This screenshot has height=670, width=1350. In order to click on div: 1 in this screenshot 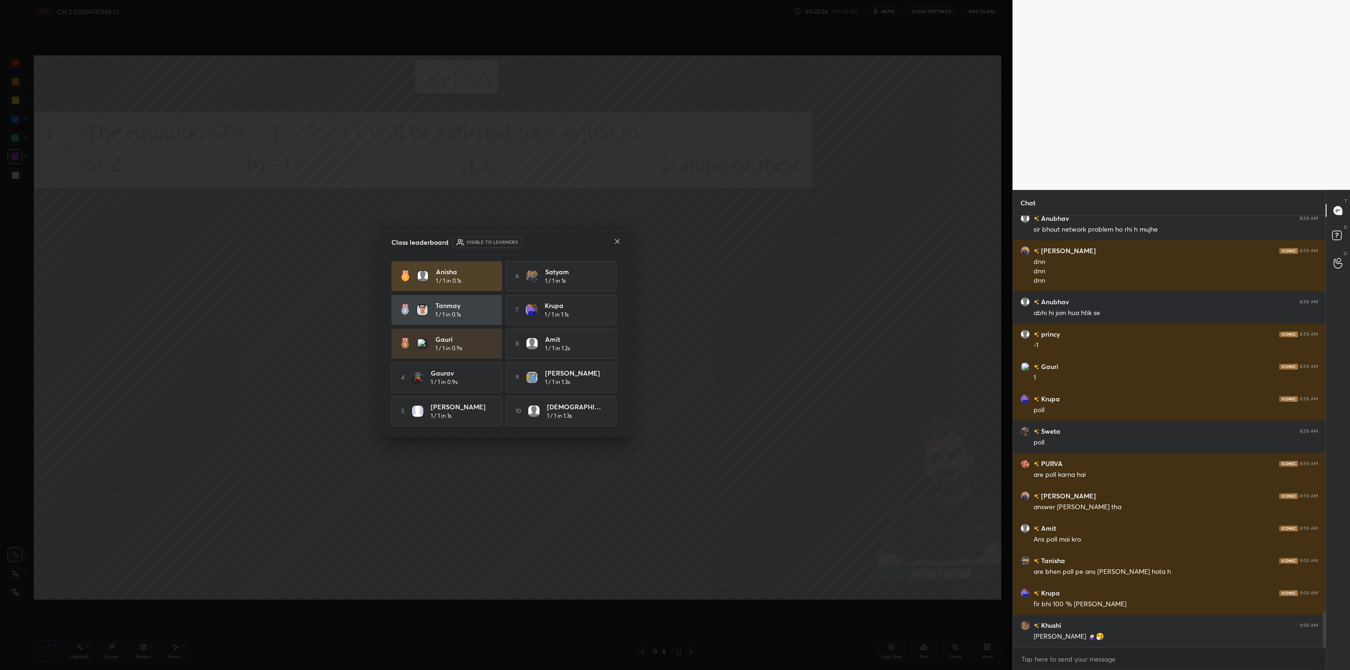, I will do `click(1176, 378)`.